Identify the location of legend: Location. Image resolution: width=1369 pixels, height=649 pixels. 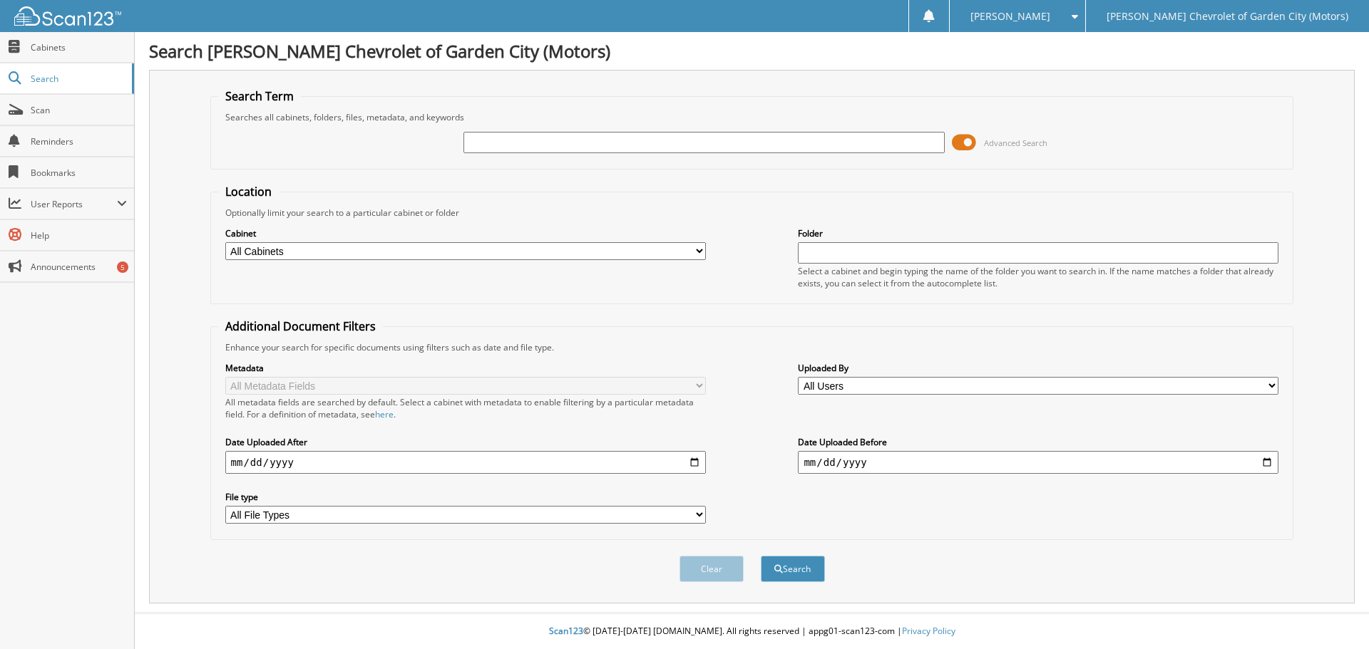
(248, 192).